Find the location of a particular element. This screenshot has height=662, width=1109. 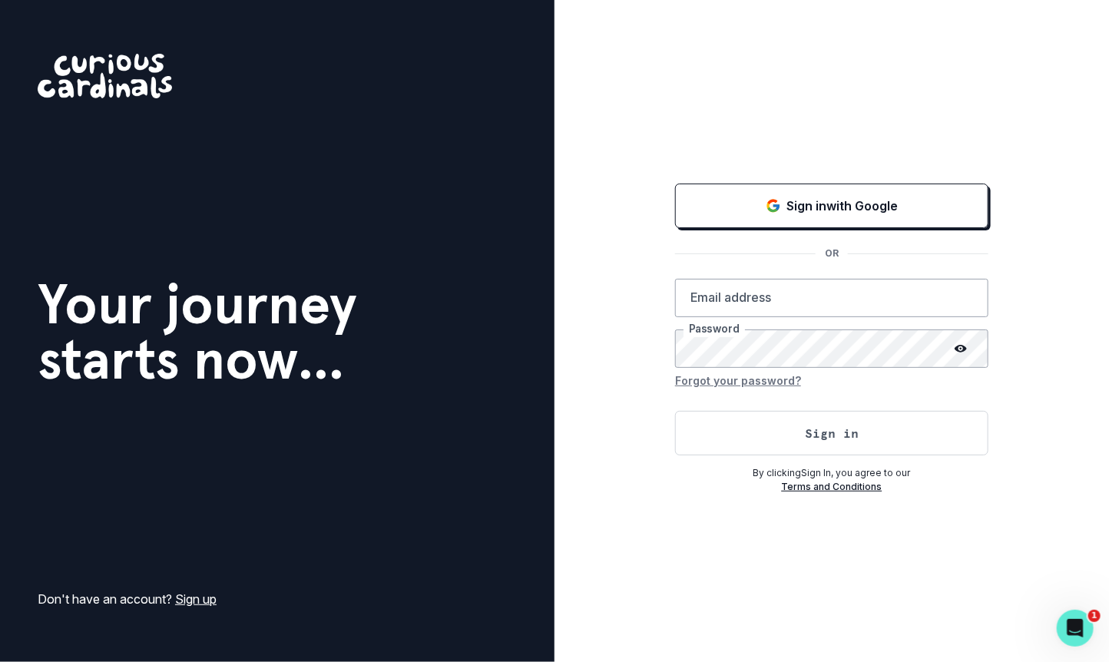

h1: Your journey starts now... is located at coordinates (197, 332).